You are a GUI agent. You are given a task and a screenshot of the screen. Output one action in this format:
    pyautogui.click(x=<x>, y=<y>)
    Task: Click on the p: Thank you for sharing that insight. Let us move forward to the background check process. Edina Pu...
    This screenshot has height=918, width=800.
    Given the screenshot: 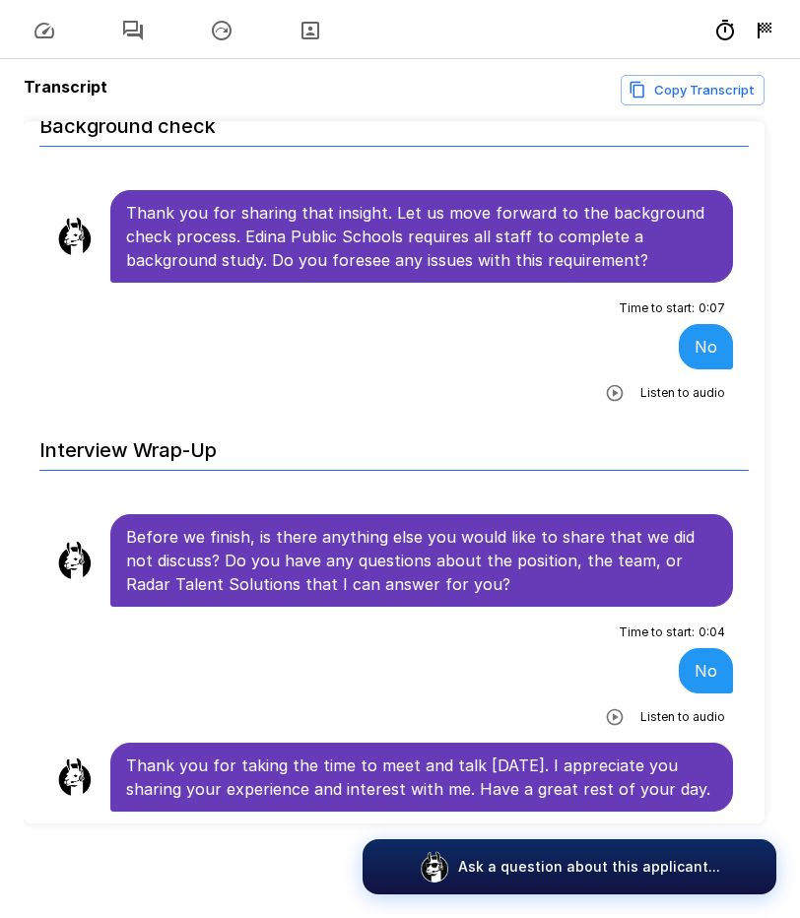 What is the action you would take?
    pyautogui.click(x=422, y=236)
    